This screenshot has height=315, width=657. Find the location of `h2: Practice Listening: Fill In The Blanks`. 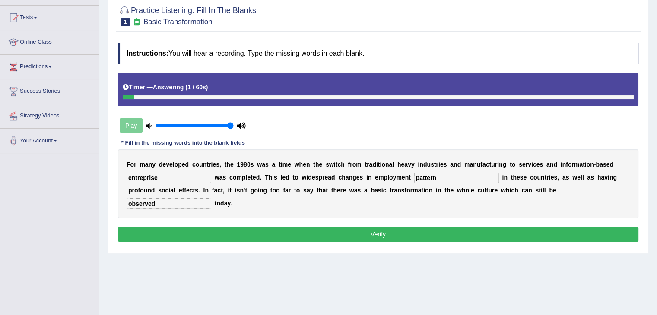

h2: Practice Listening: Fill In The Blanks is located at coordinates (187, 15).